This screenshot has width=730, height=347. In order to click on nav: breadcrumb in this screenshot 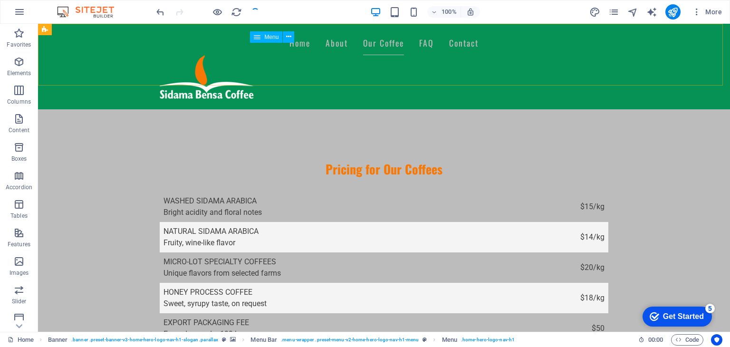, I will do `click(281, 340)`.